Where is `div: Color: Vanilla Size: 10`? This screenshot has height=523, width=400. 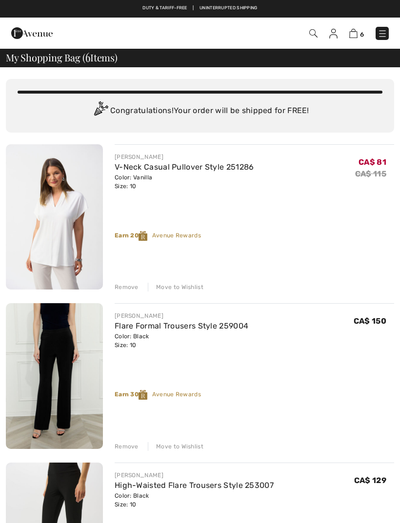 div: Color: Vanilla Size: 10 is located at coordinates (184, 182).